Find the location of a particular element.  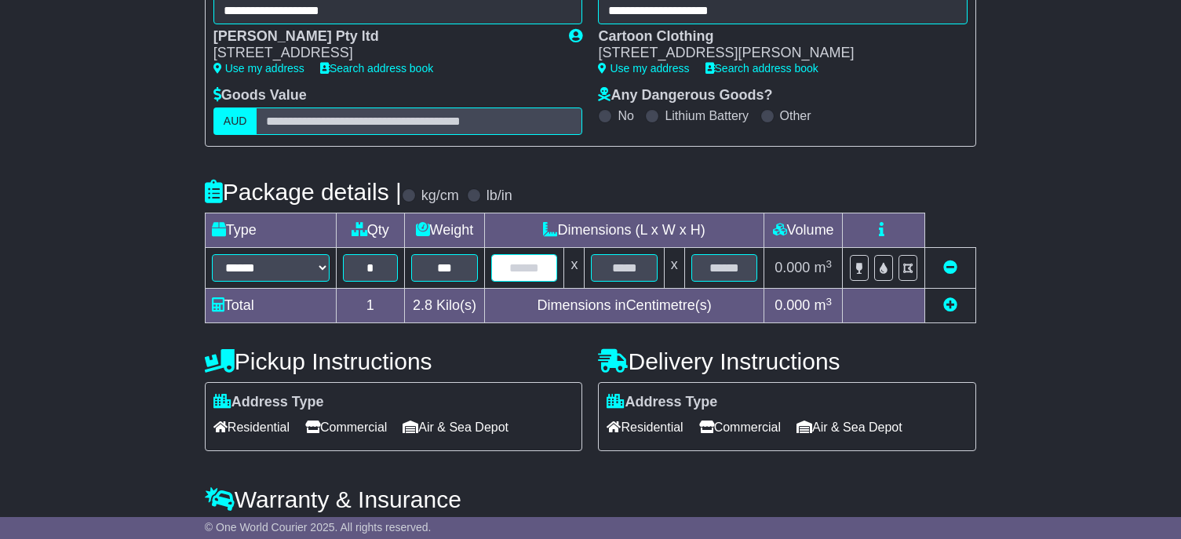

label: Other is located at coordinates (796, 115).